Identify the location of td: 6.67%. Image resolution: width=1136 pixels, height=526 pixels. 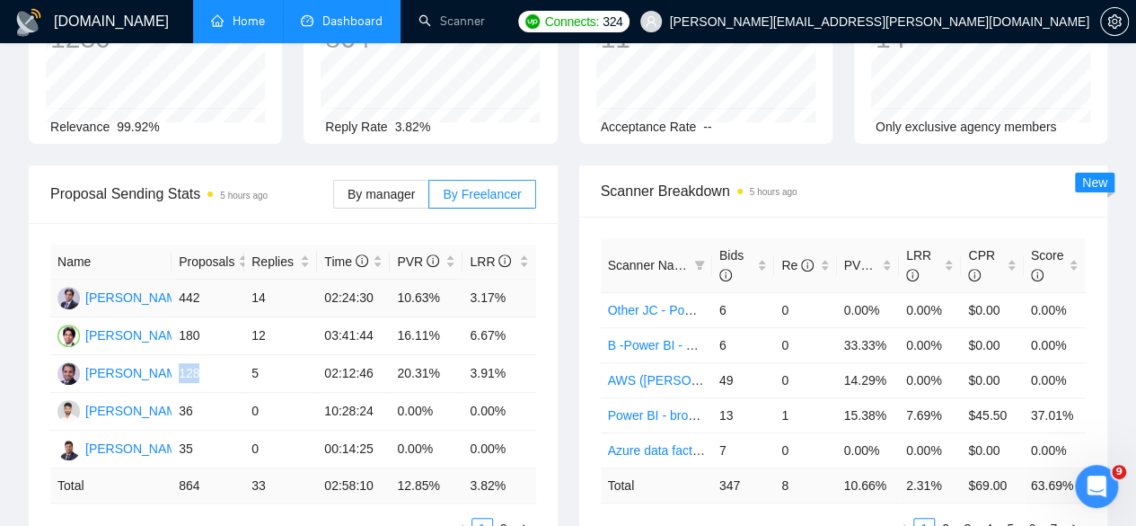
(499, 336).